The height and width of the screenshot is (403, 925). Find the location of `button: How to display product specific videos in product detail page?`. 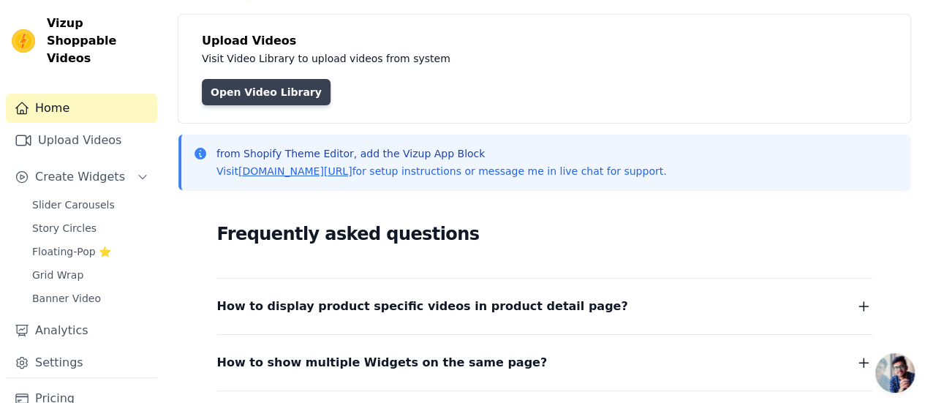

button: How to display product specific videos in product detail page? is located at coordinates (545, 306).